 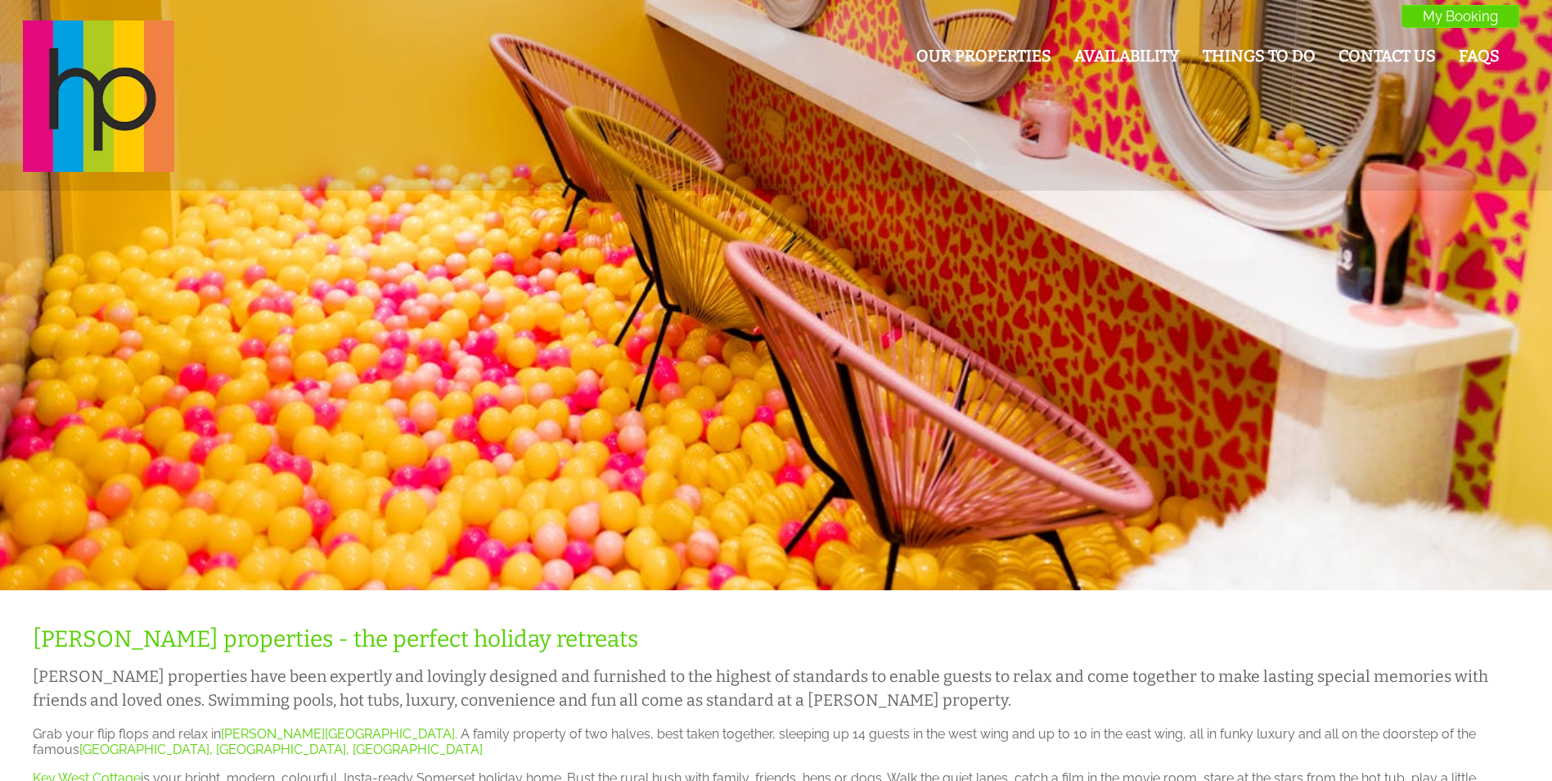 What do you see at coordinates (1127, 56) in the screenshot?
I see `a: Availability` at bounding box center [1127, 56].